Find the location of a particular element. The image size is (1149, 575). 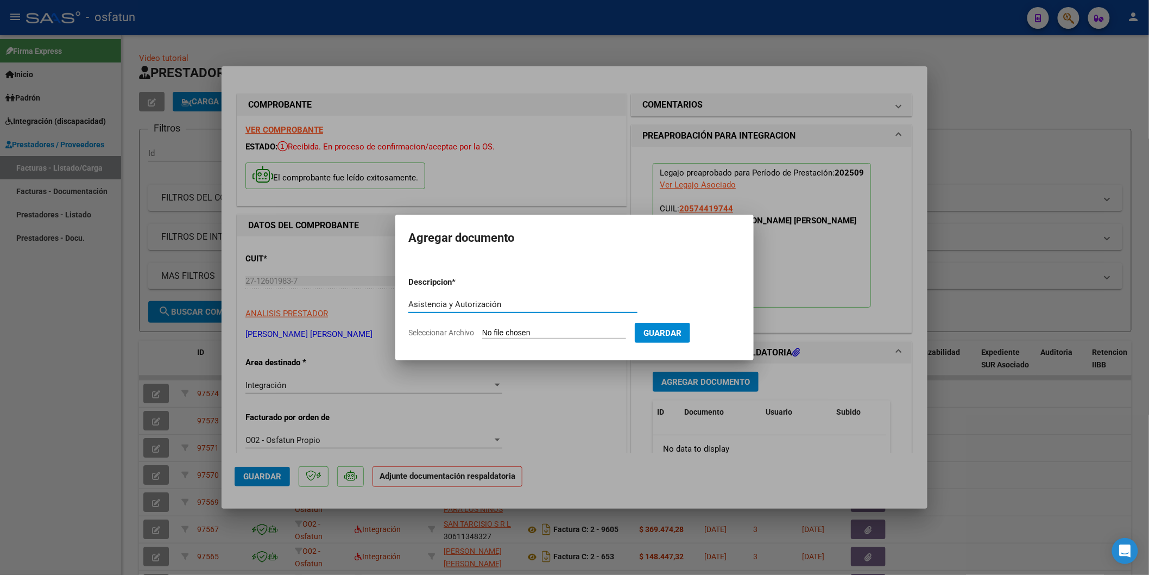

p: Descripcion is located at coordinates (458, 282).